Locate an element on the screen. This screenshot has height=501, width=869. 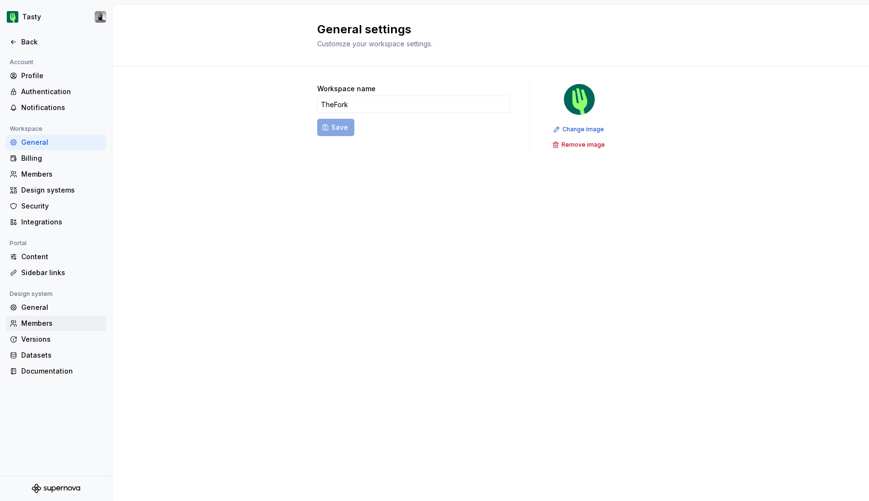
span: Change image is located at coordinates (583, 129).